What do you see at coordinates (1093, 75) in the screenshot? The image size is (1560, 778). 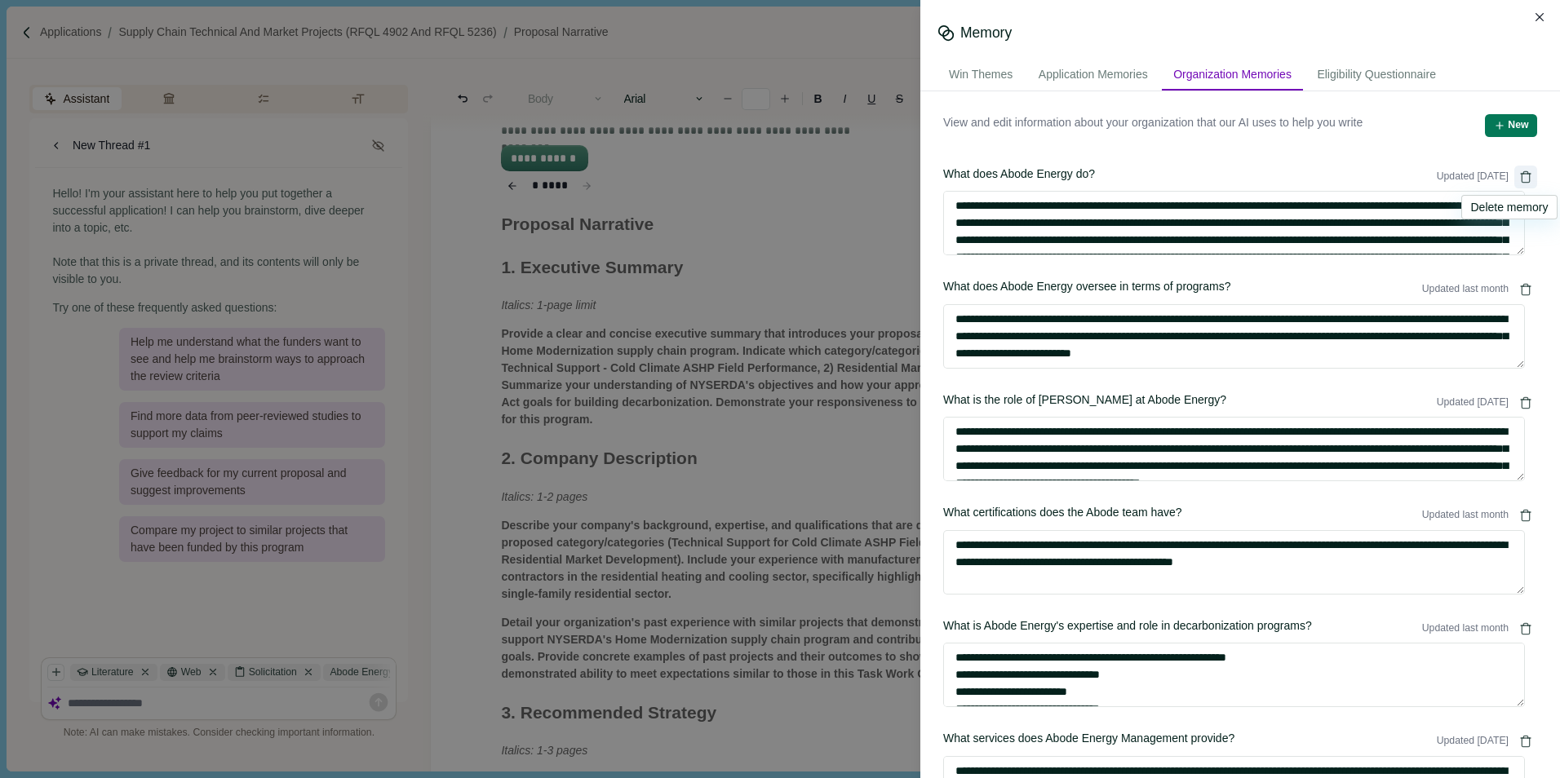 I see `div: Application Memories` at bounding box center [1093, 75].